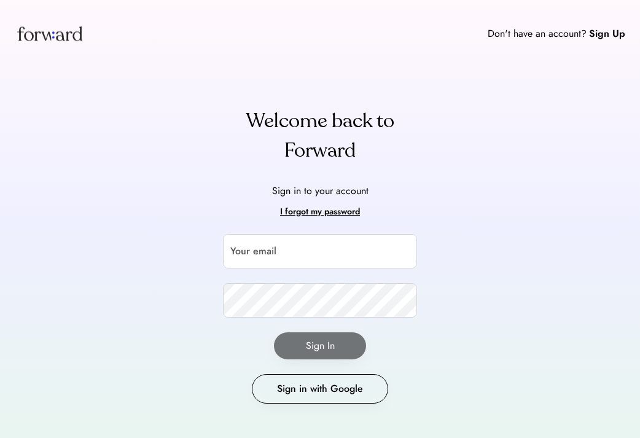  What do you see at coordinates (320, 136) in the screenshot?
I see `div: Welcome back to Forward` at bounding box center [320, 136].